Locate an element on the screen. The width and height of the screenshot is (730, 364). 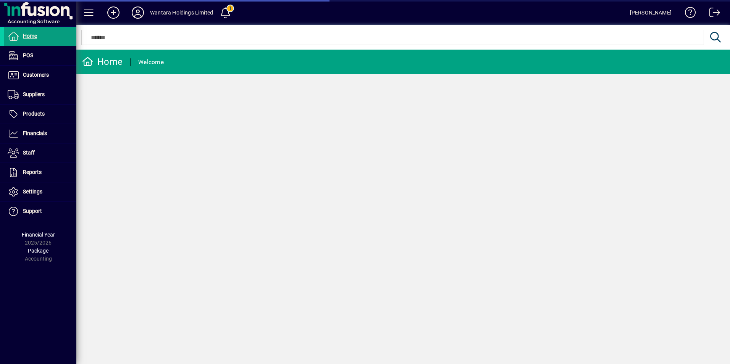
span: POS is located at coordinates (28, 55).